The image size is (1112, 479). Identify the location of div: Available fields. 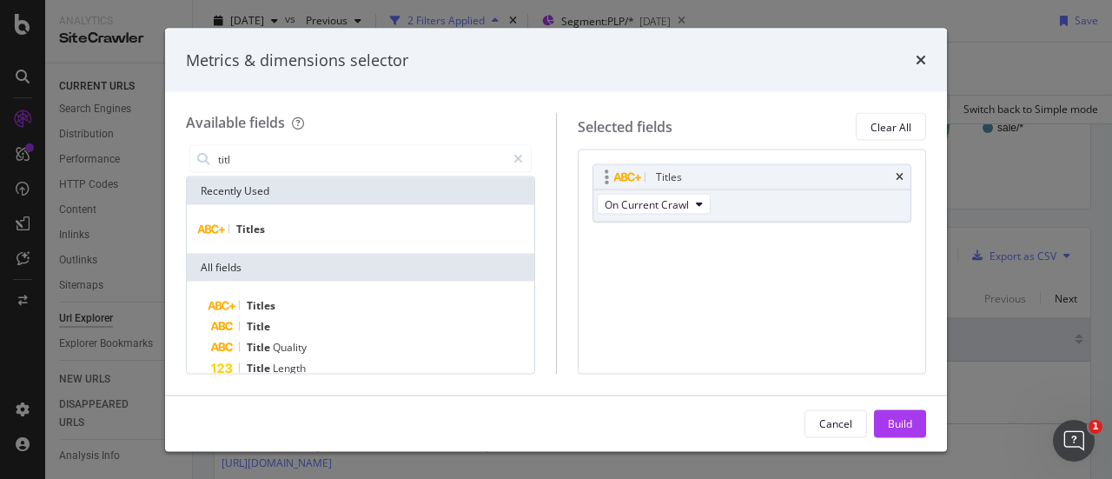
(235, 122).